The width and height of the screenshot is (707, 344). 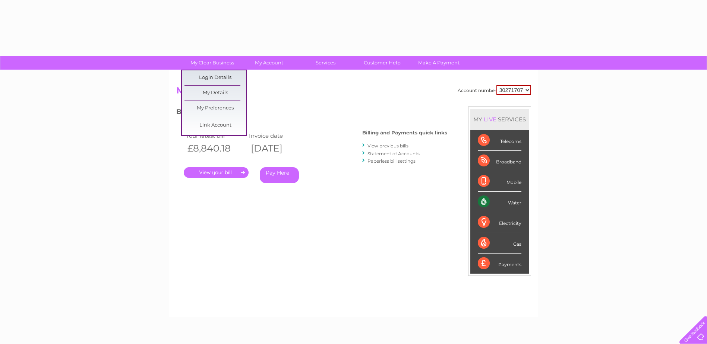 What do you see at coordinates (269, 63) in the screenshot?
I see `a: My Account` at bounding box center [269, 63].